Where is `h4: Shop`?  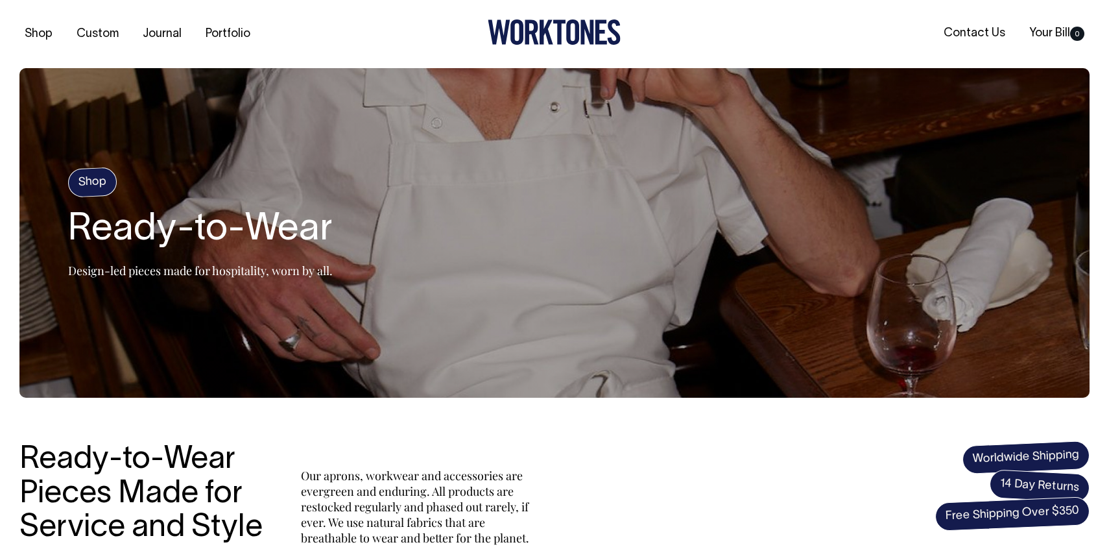 h4: Shop is located at coordinates (92, 182).